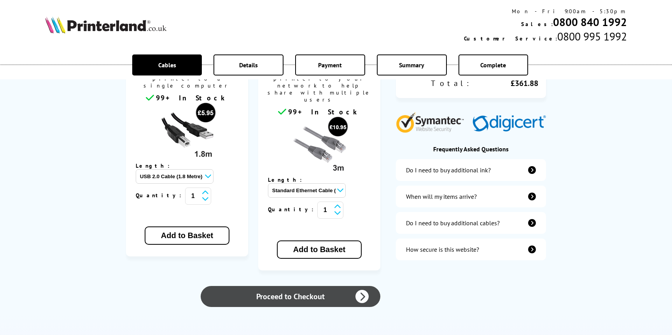 The image size is (672, 335). Describe the element at coordinates (432, 121) in the screenshot. I see `img: Symantec Website Security` at that location.